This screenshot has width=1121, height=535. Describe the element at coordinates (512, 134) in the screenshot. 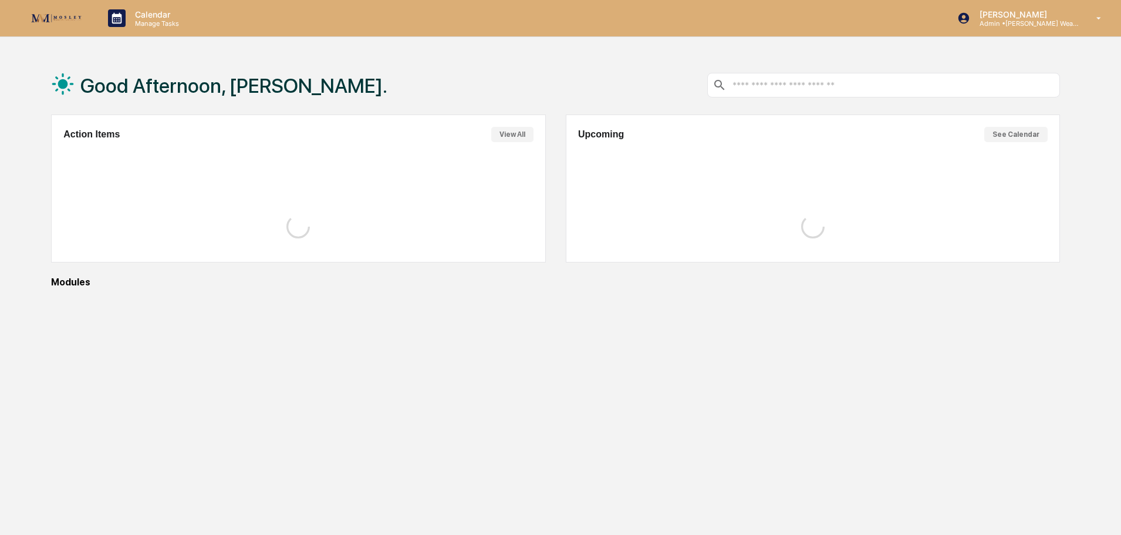

I see `a: View All` at that location.